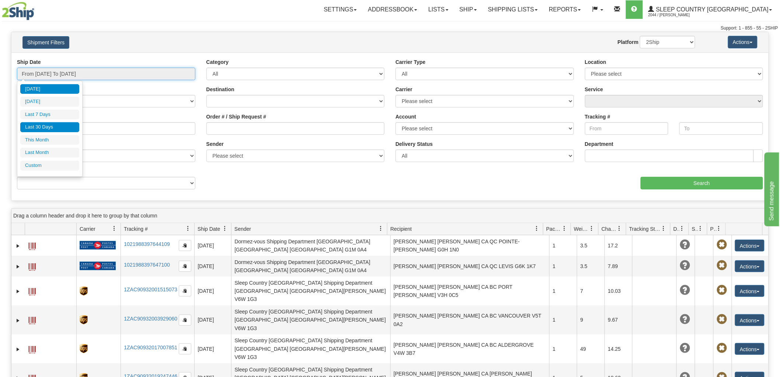 This screenshot has width=780, height=377. What do you see at coordinates (401, 229) in the screenshot?
I see `span: Recipient` at bounding box center [401, 229].